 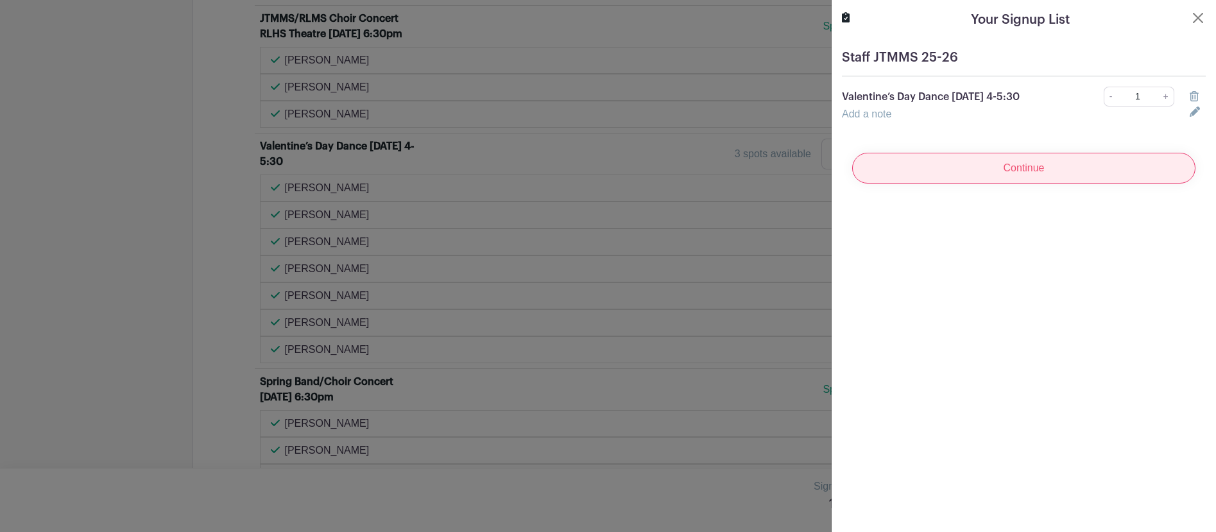 What do you see at coordinates (1198, 18) in the screenshot?
I see `button: Close` at bounding box center [1198, 18].